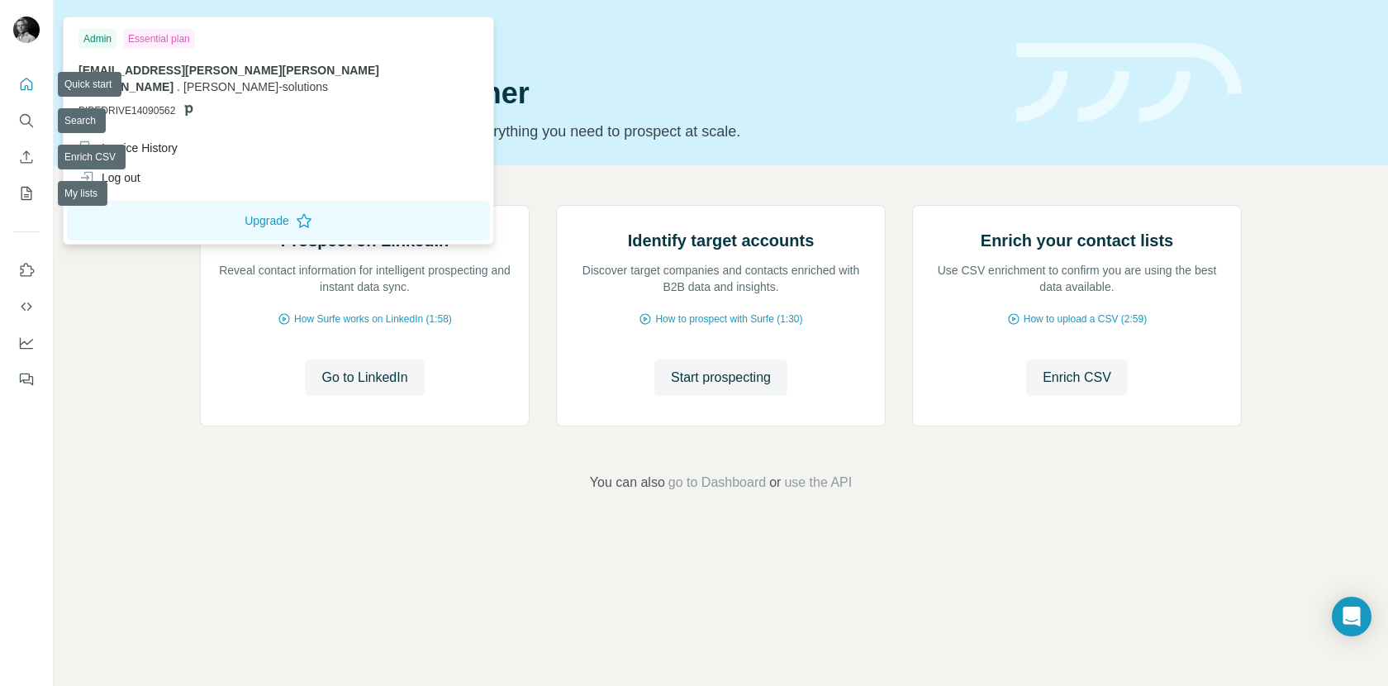 Image resolution: width=1388 pixels, height=686 pixels. What do you see at coordinates (598, 93) in the screenshot?
I see `h1: Let’s prospect together` at bounding box center [598, 93].